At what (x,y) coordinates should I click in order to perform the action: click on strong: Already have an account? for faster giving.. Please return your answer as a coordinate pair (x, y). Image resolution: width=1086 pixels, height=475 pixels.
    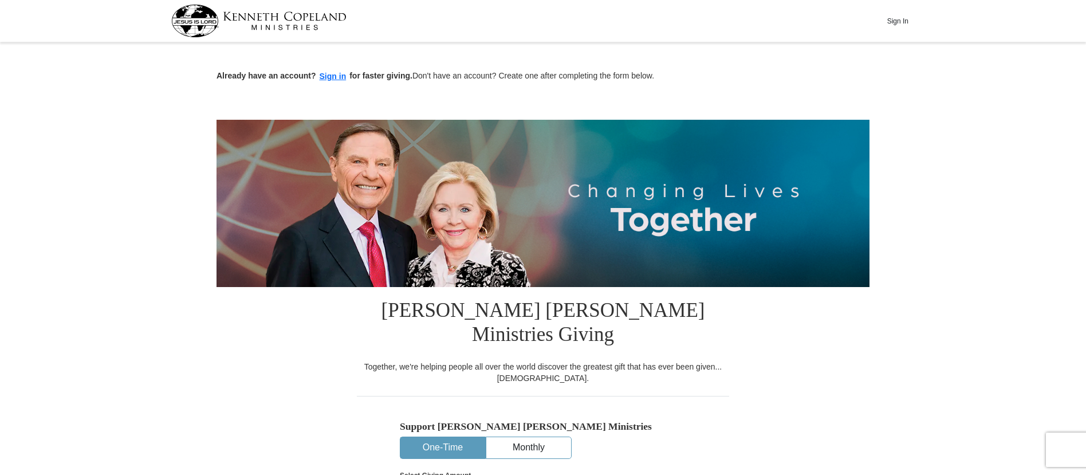
    Looking at the image, I should click on (315, 76).